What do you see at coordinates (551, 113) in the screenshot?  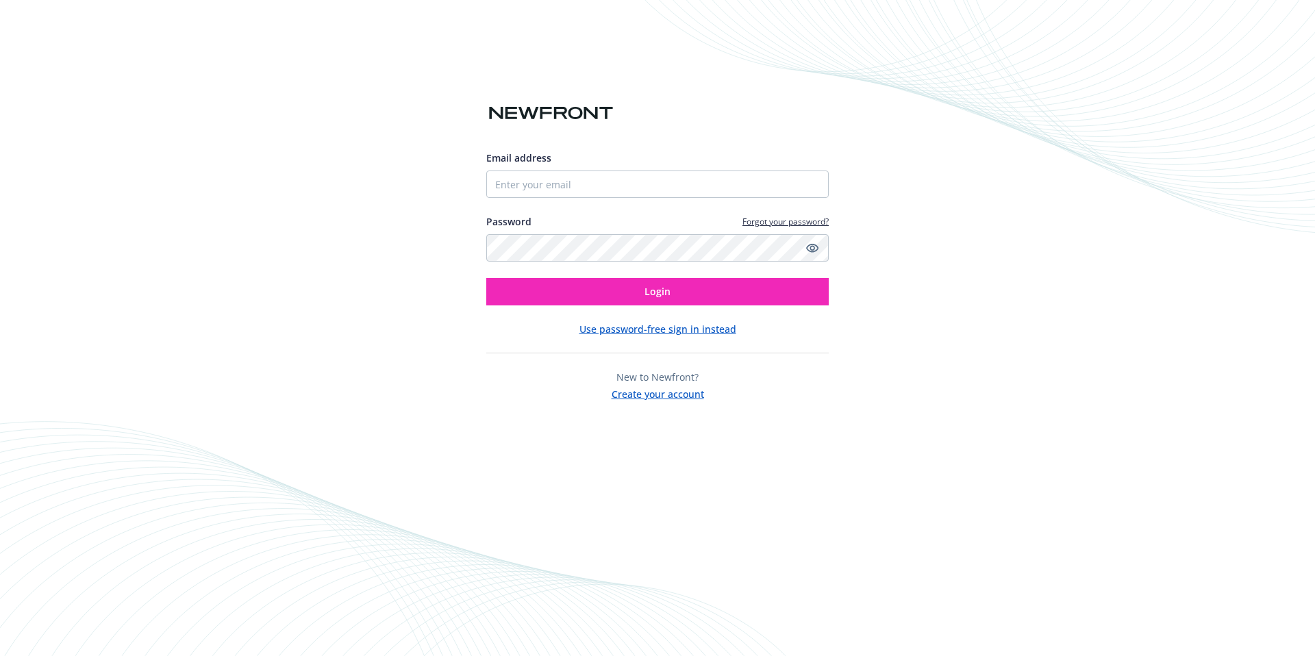 I see `img: Newfront logo` at bounding box center [551, 113].